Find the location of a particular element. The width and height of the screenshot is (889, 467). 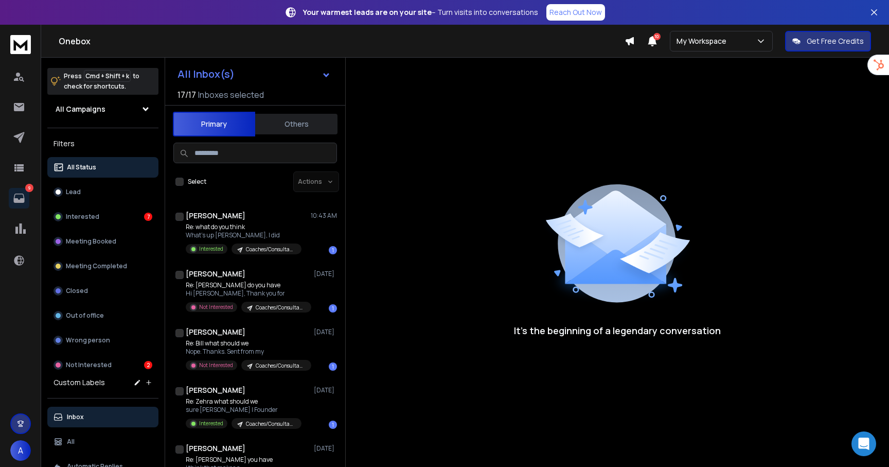

p: Out of office is located at coordinates (85, 315).